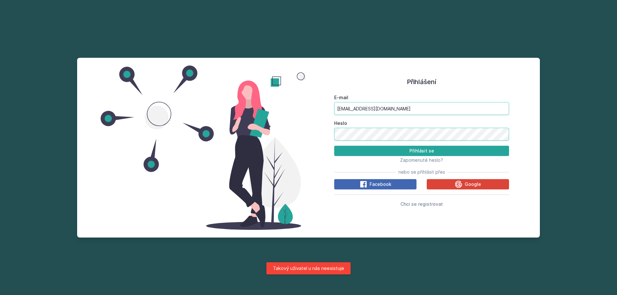 This screenshot has height=295, width=617. What do you see at coordinates (380, 184) in the screenshot?
I see `span: Facebook` at bounding box center [380, 184].